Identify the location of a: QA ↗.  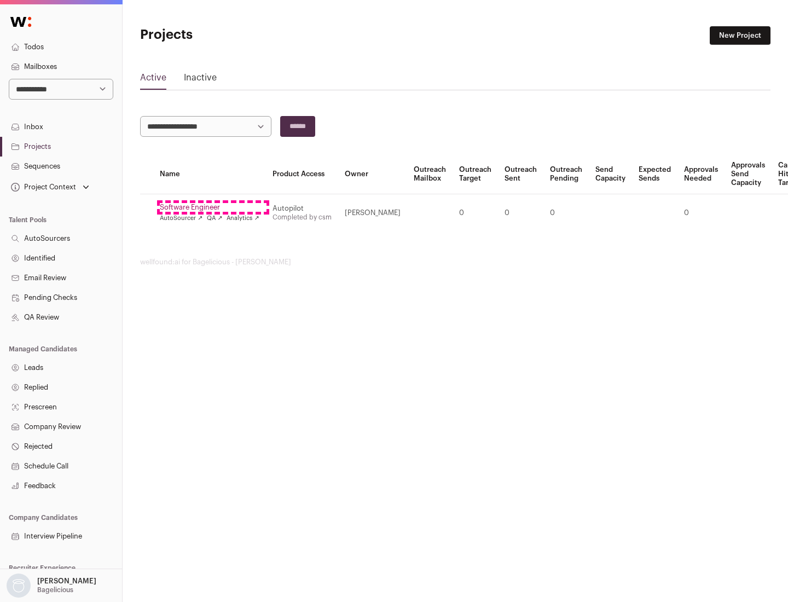
(214, 218).